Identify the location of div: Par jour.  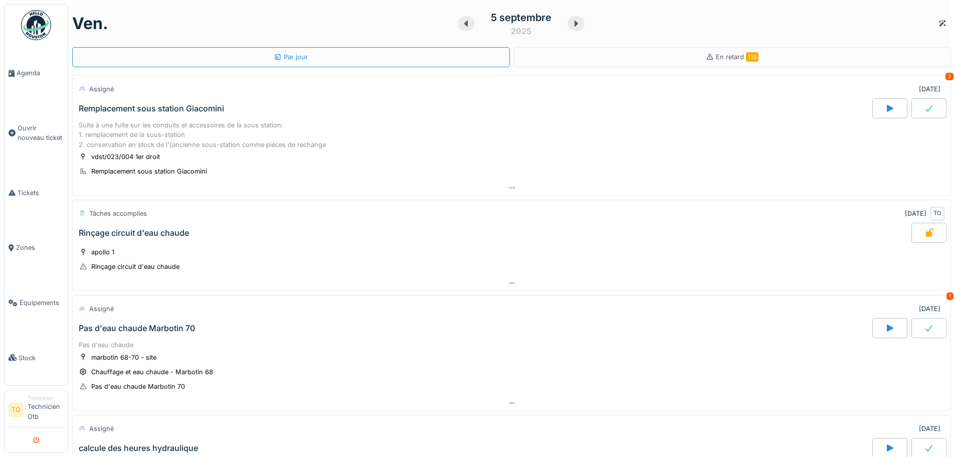
(291, 57).